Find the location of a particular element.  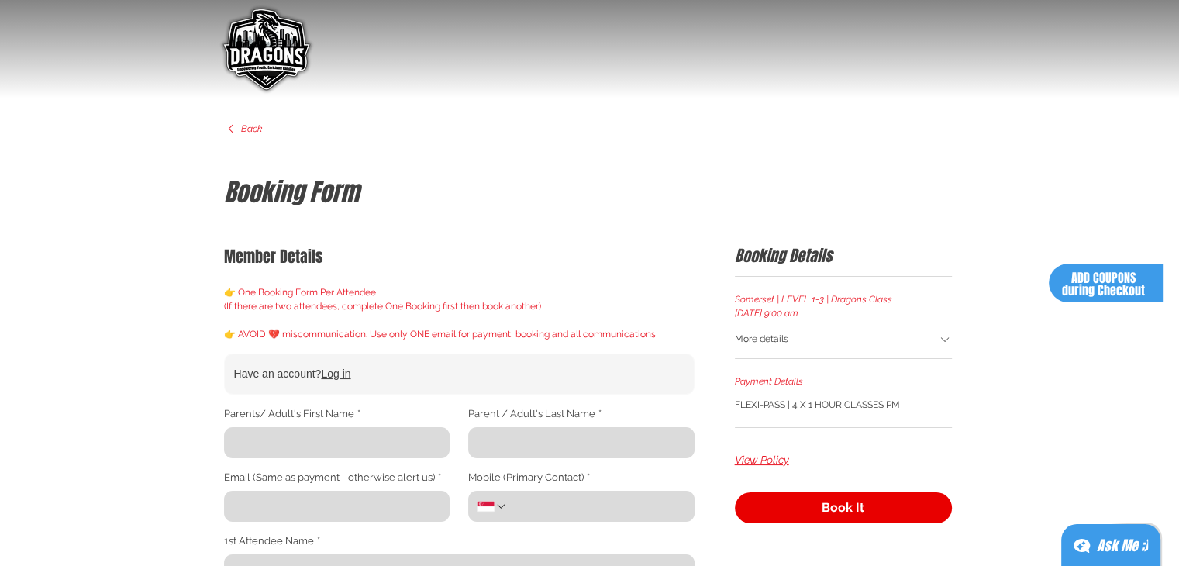

label: Parent / Adult's Last Name is located at coordinates (535, 414).